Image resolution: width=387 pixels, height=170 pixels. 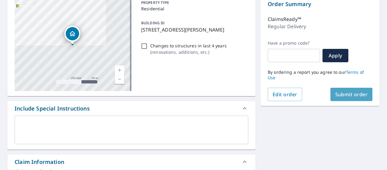 I want to click on a: Terms of Use, so click(x=315, y=75).